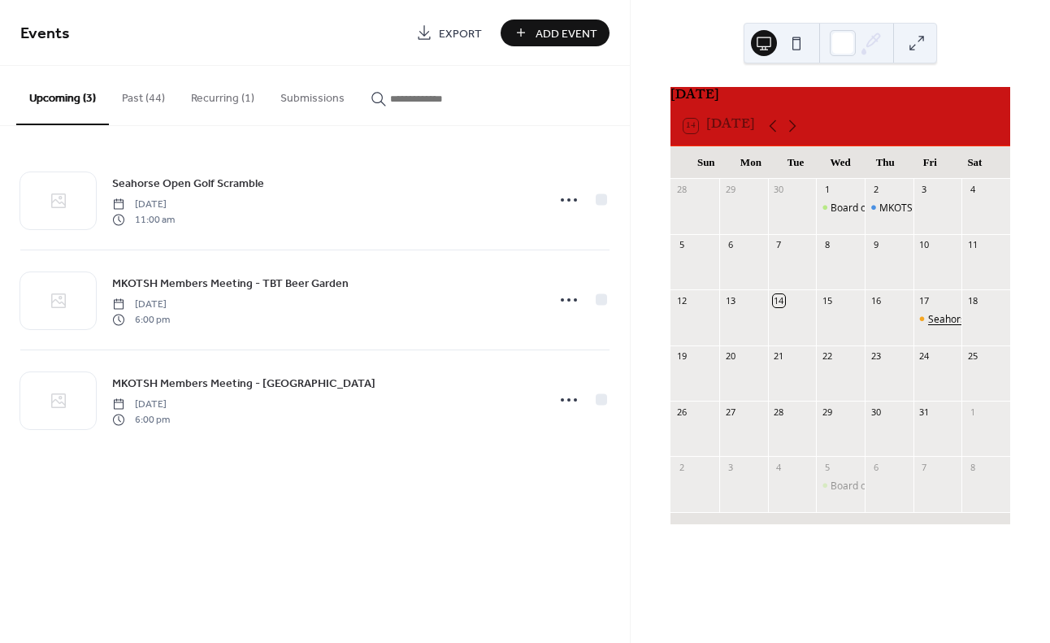 The height and width of the screenshot is (643, 1050). I want to click on div: 17, so click(924, 300).